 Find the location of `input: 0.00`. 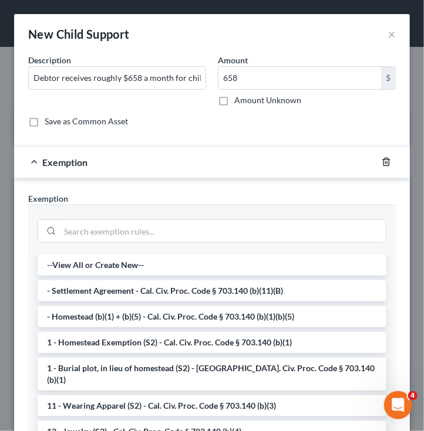

input: 0.00 is located at coordinates (299, 78).